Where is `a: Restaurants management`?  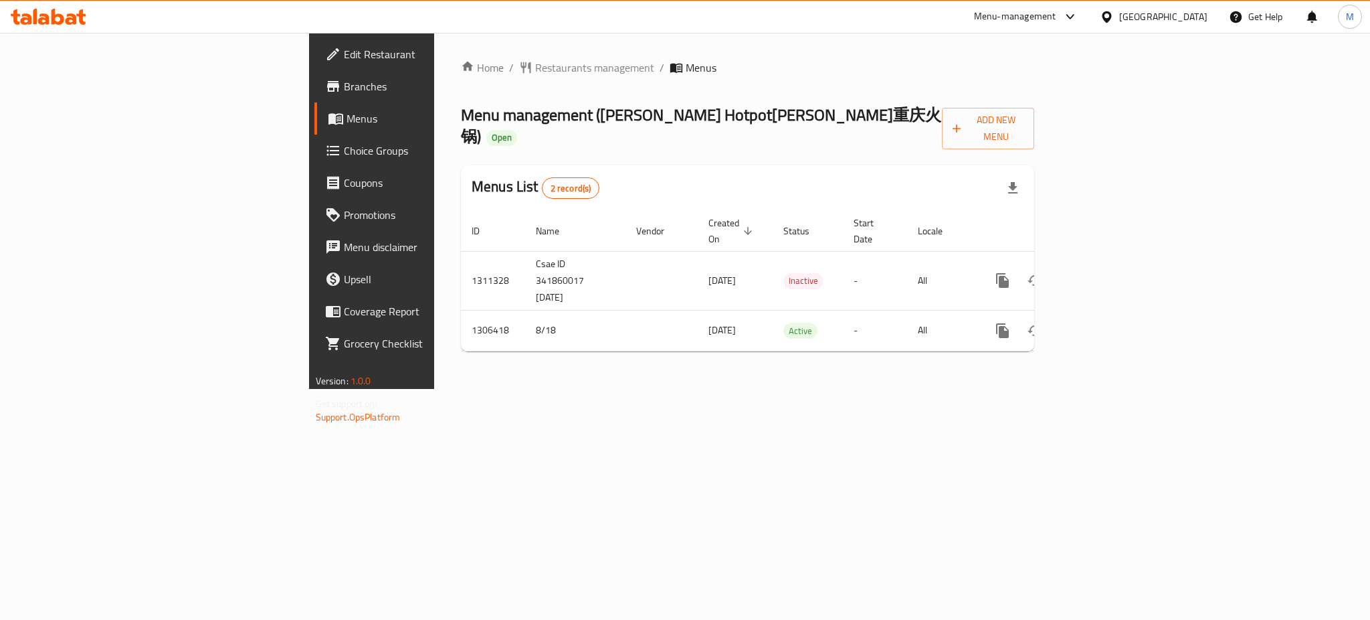 a: Restaurants management is located at coordinates (587, 68).